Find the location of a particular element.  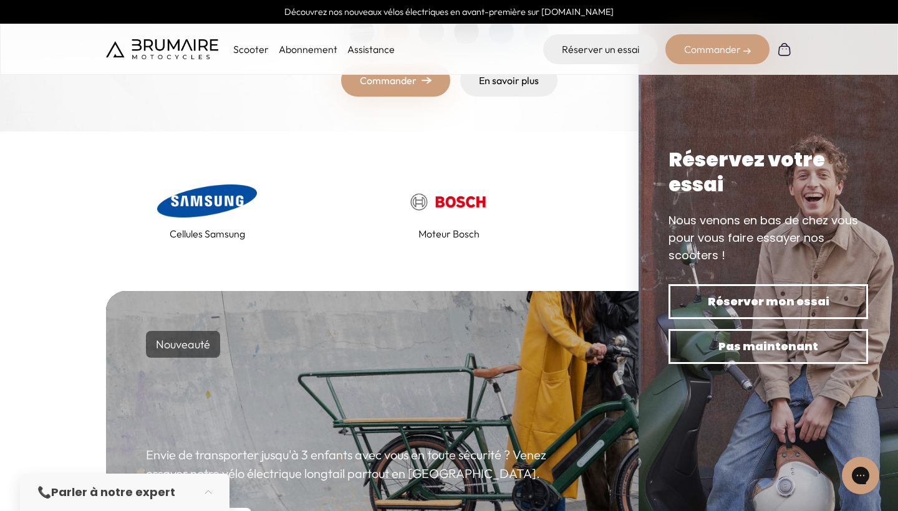

p: Cellules Samsung is located at coordinates (207, 234).